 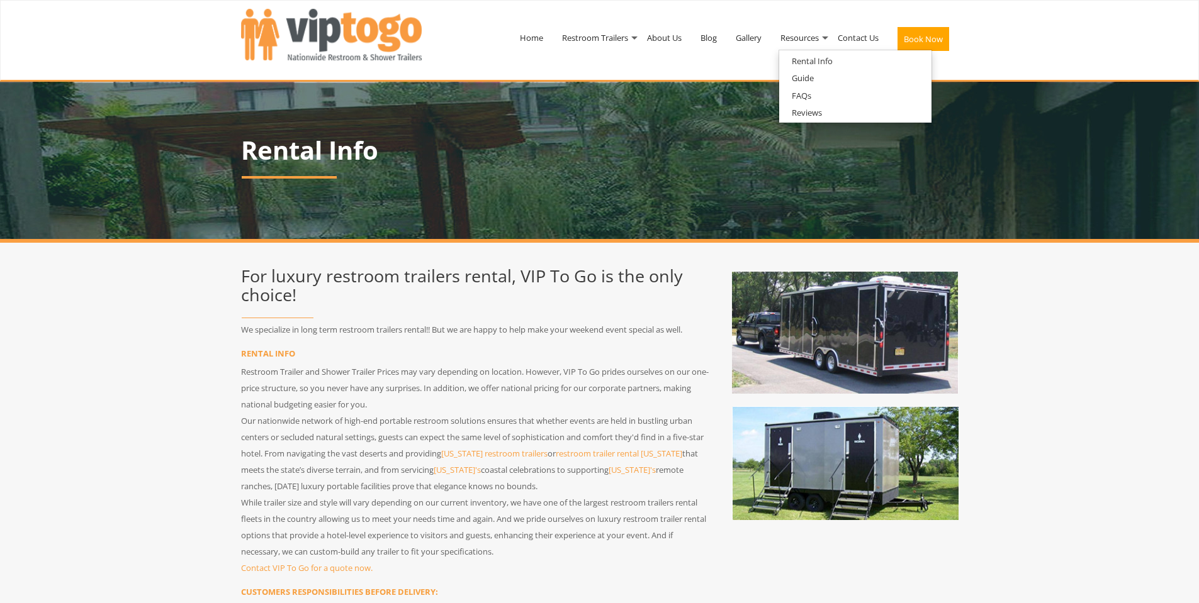 What do you see at coordinates (845, 463) in the screenshot?
I see `img: Luxury Restroom Trailer` at bounding box center [845, 463].